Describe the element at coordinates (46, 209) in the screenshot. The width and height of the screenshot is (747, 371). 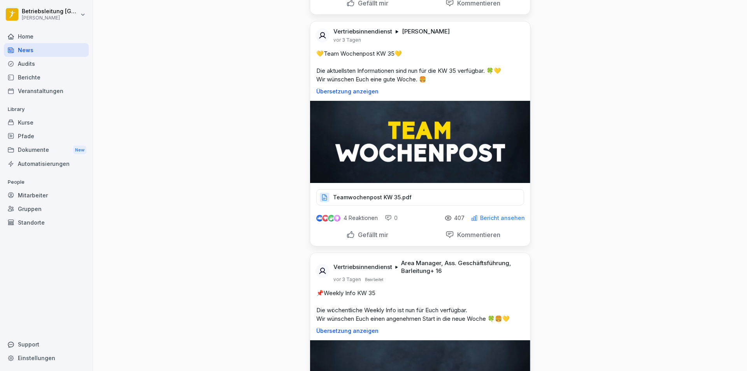
I see `a: Gruppen` at that location.